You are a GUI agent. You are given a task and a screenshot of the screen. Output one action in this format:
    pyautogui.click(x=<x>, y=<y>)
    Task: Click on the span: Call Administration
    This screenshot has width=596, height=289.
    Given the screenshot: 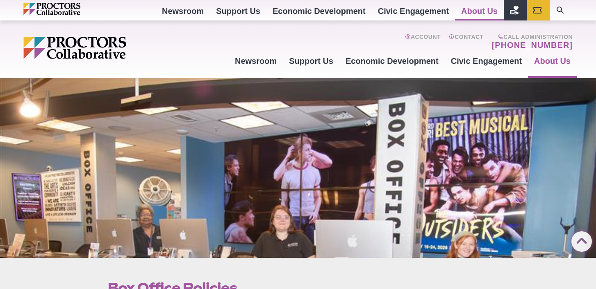 What is the action you would take?
    pyautogui.click(x=530, y=37)
    